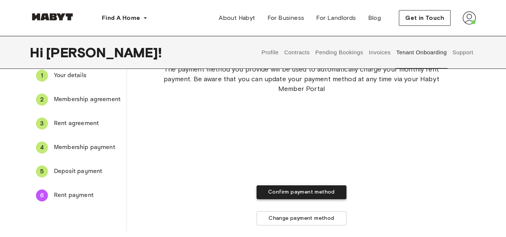  What do you see at coordinates (87, 148) in the screenshot?
I see `span: Membership payment` at bounding box center [87, 148].